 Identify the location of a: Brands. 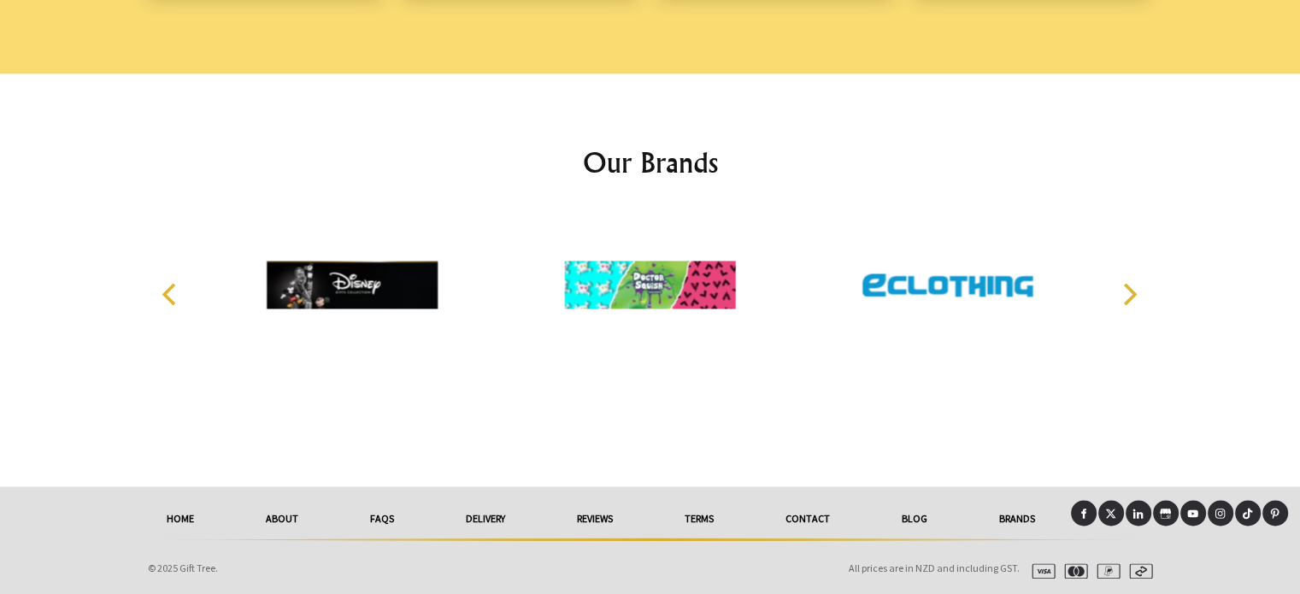
(1017, 519).